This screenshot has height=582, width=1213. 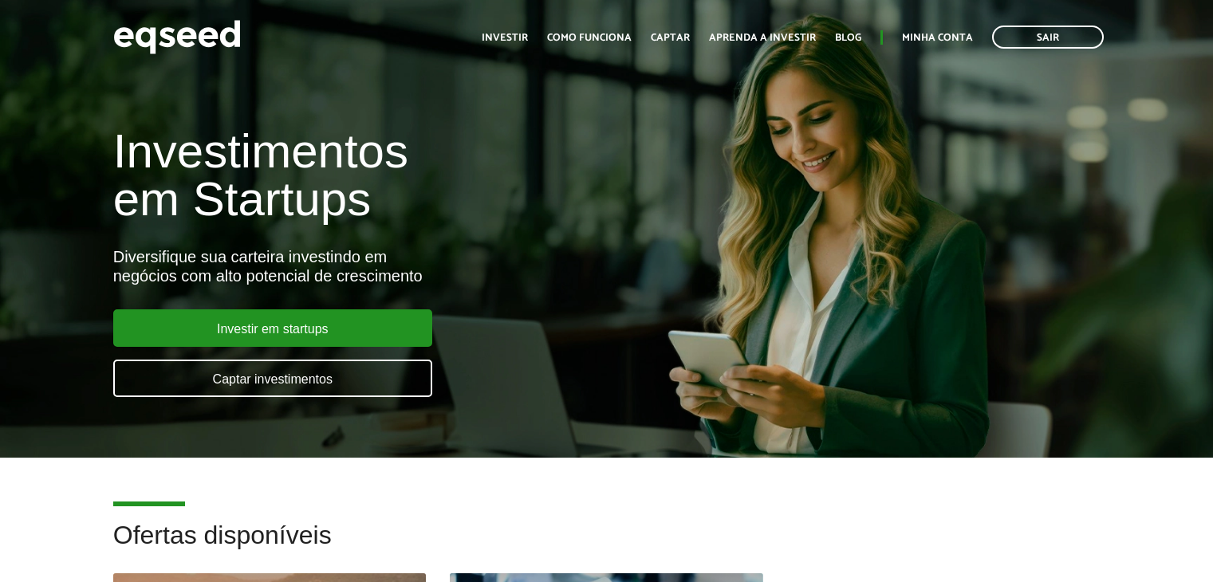 What do you see at coordinates (404, 266) in the screenshot?
I see `div: Diversifique sua carteira investindo em negócios com alto potencial de crescimento` at bounding box center [404, 266].